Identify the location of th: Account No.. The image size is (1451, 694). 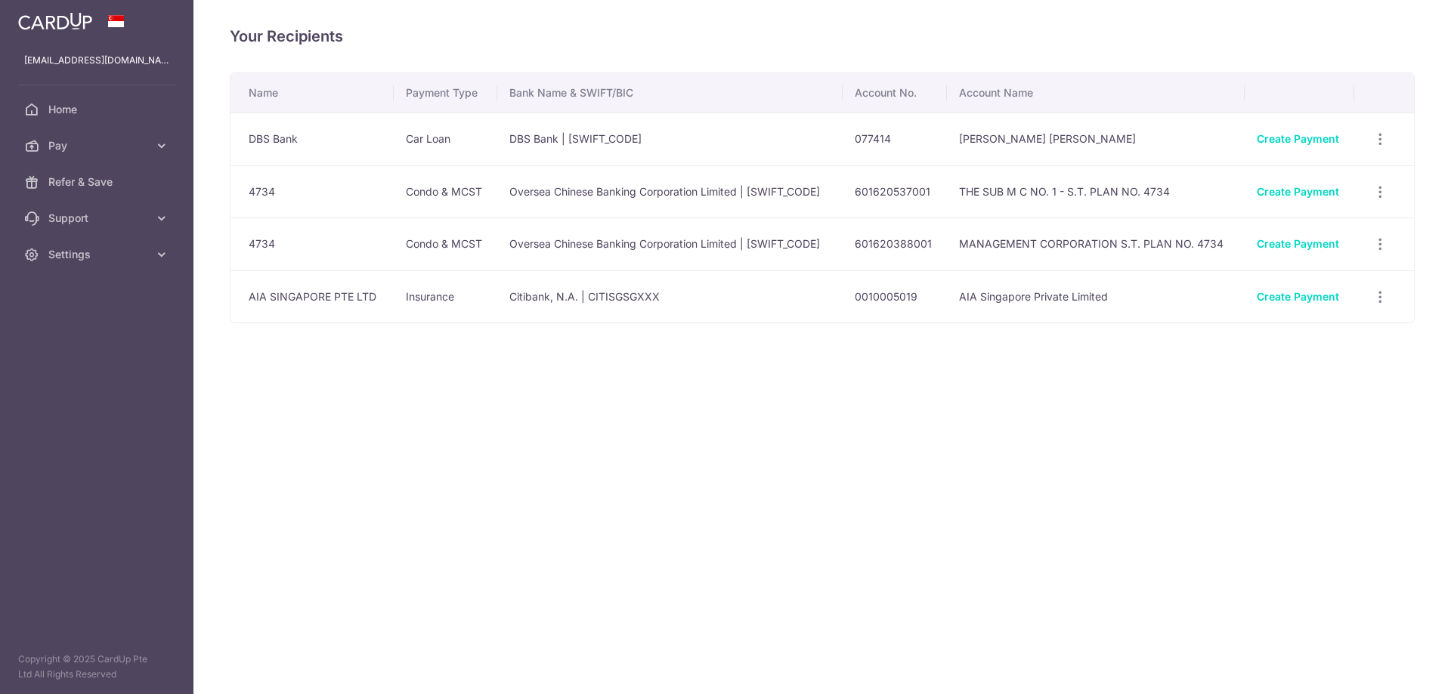
(895, 93).